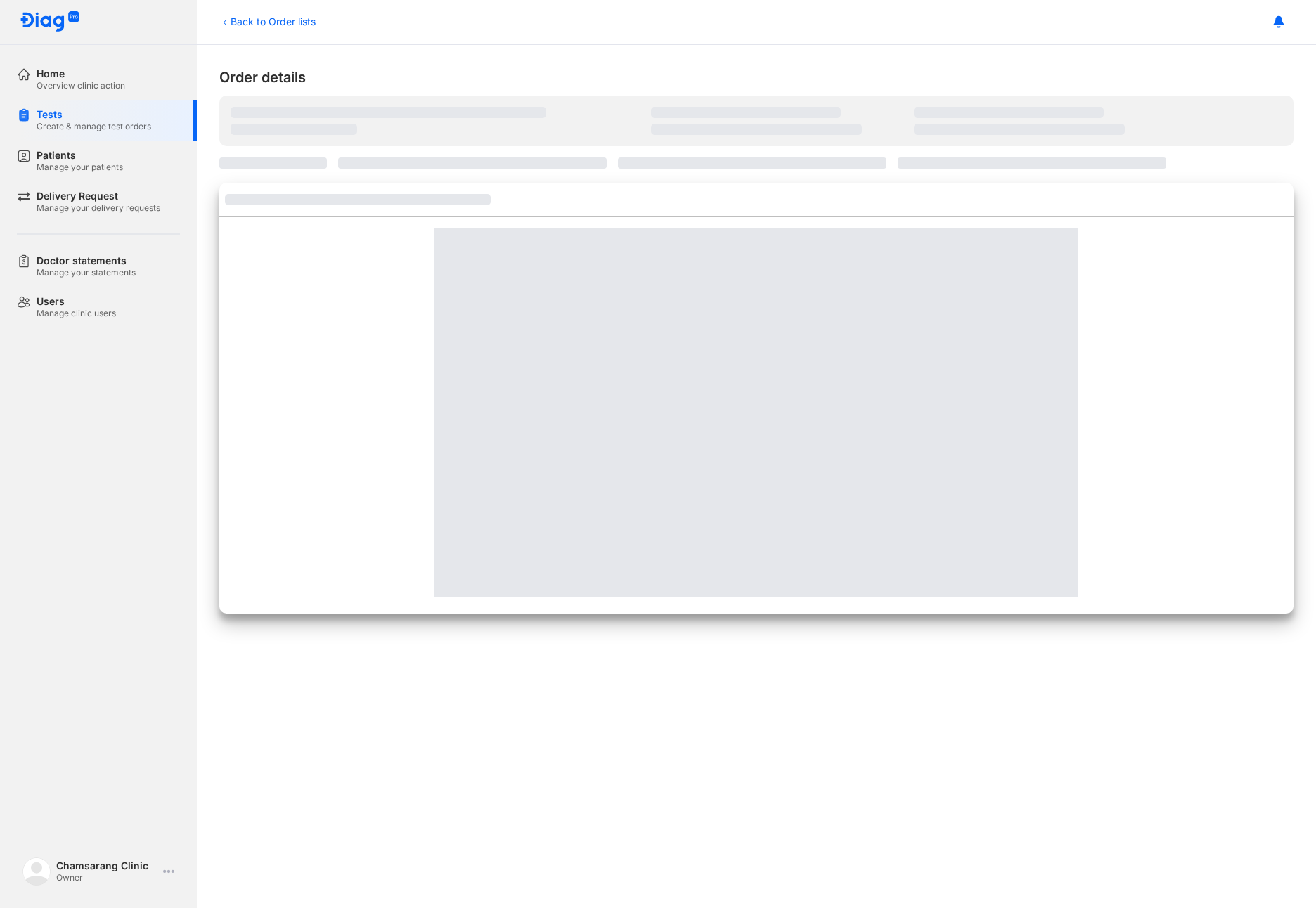 Image resolution: width=1316 pixels, height=908 pixels. I want to click on div: Delivery Request, so click(98, 196).